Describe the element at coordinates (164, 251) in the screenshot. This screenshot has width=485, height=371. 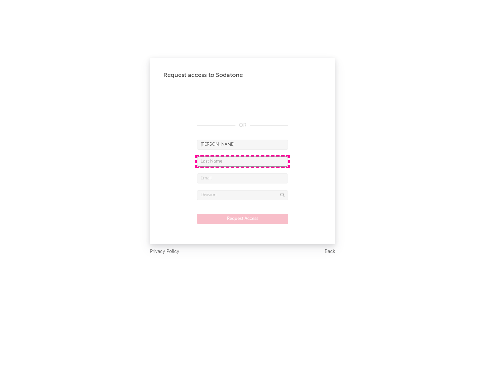
I see `a: Privacy Policy` at that location.